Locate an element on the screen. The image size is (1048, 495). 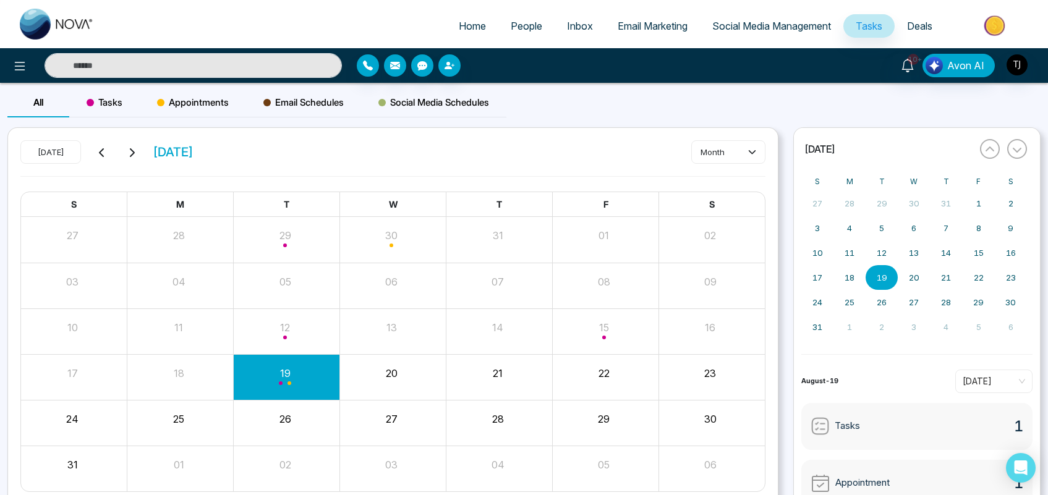
button: September 4, 2025 is located at coordinates (946, 327).